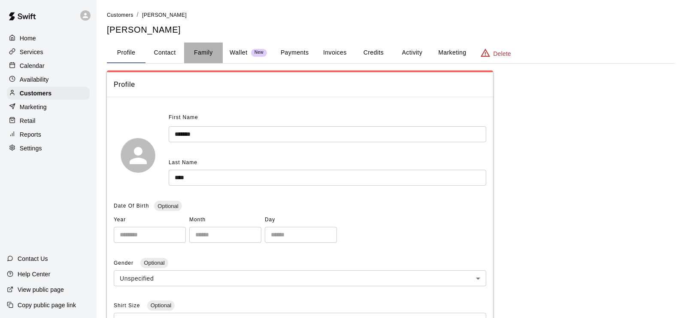 This screenshot has height=318, width=685. What do you see at coordinates (150, 220) in the screenshot?
I see `span: Year` at bounding box center [150, 220].